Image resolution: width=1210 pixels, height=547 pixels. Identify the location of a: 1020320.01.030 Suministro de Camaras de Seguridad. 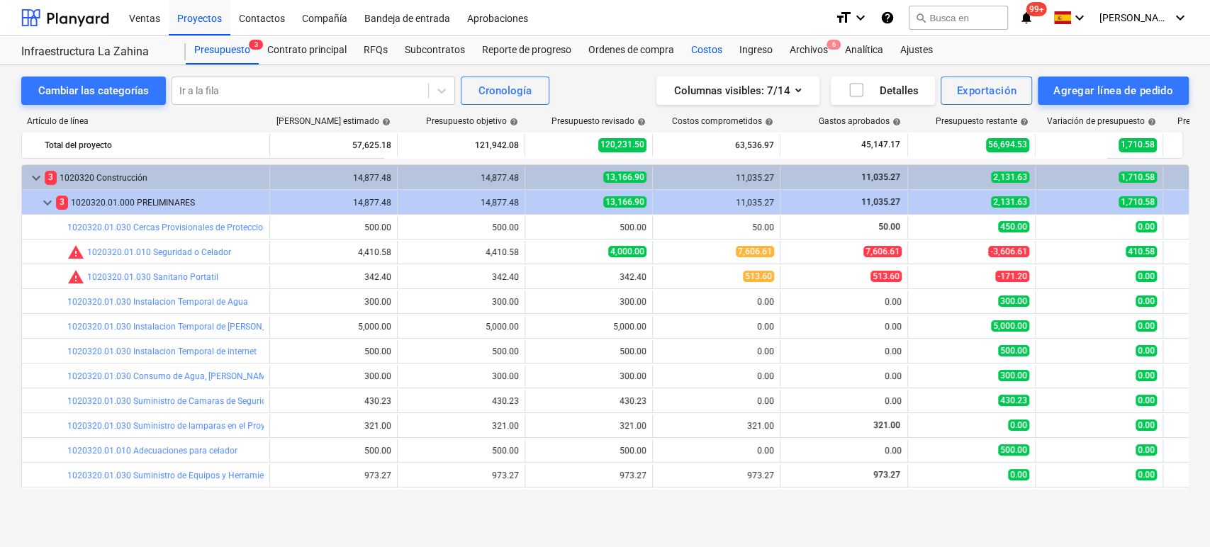
(172, 401).